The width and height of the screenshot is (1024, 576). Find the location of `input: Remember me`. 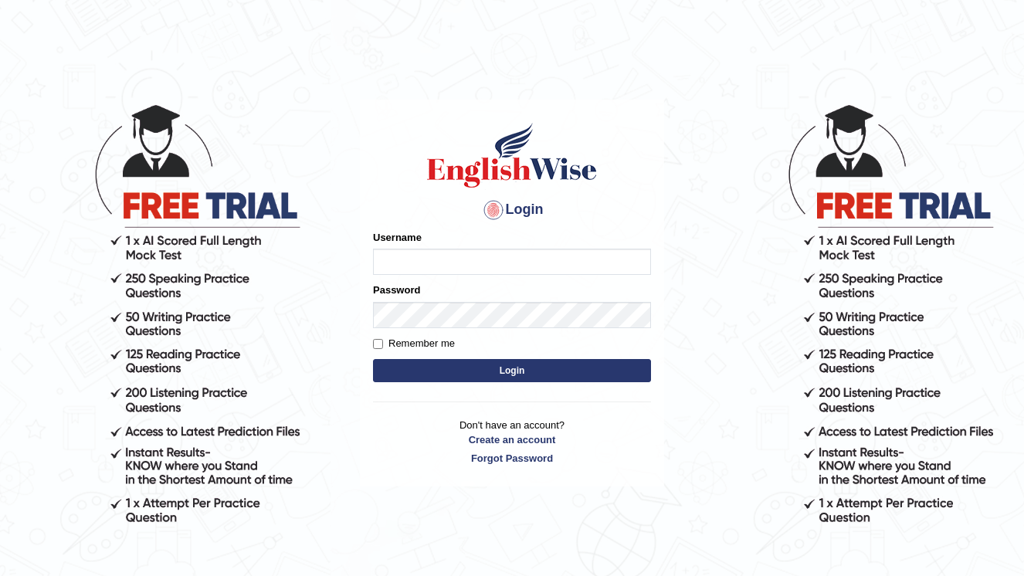

input: Remember me is located at coordinates (378, 344).